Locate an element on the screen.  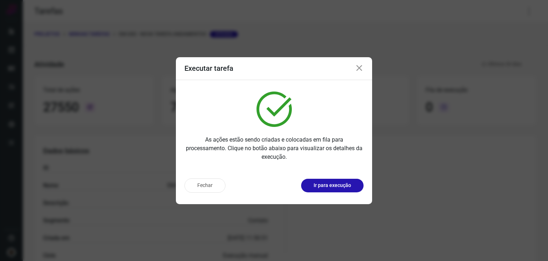
img: verified.svg is located at coordinates (274, 109).